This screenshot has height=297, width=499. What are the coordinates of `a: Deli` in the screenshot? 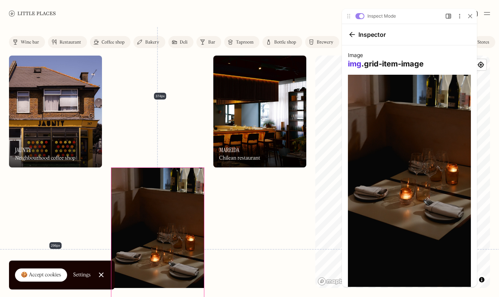 It's located at (181, 42).